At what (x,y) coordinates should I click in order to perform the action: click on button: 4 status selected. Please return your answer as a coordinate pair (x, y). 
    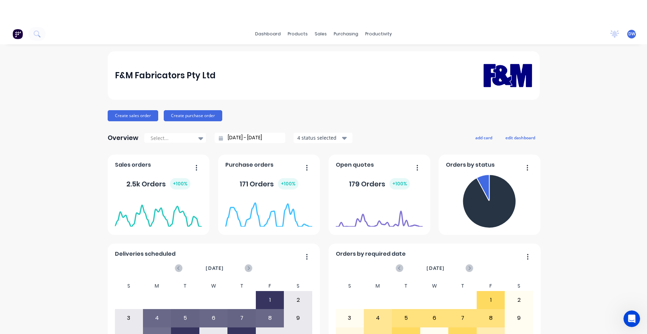
    Looking at the image, I should click on (323, 138).